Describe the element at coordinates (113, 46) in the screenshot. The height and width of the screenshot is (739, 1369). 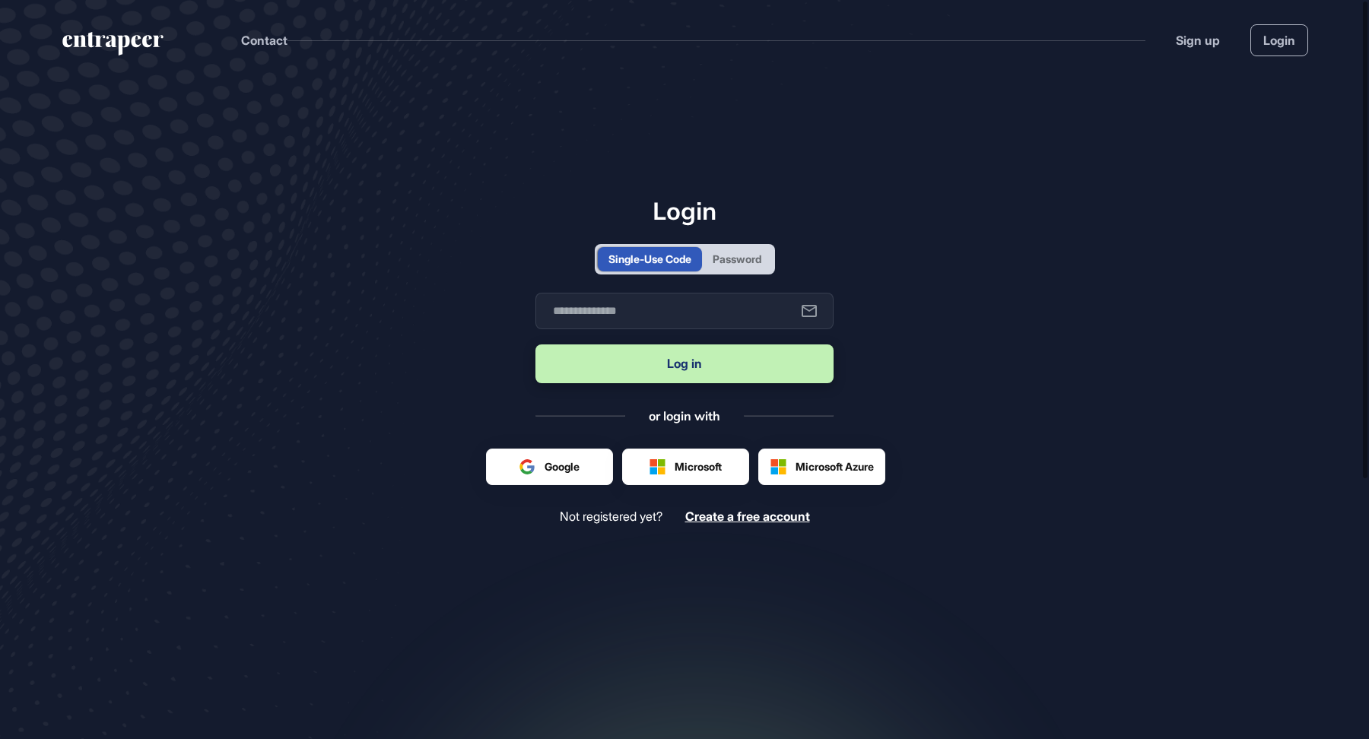
I see `a: entrapeer-logo` at that location.